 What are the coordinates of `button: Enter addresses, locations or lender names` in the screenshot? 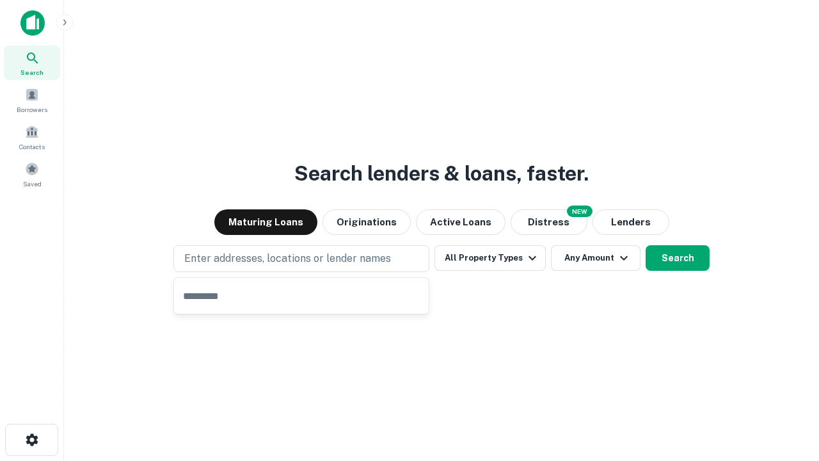 It's located at (301, 259).